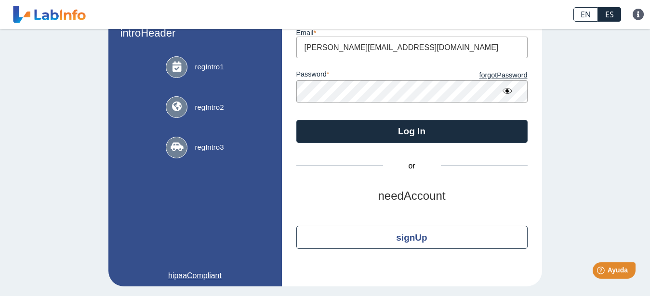 The width and height of the screenshot is (650, 296). What do you see at coordinates (53, 12) in the screenshot?
I see `span: Ayuda` at bounding box center [53, 12].